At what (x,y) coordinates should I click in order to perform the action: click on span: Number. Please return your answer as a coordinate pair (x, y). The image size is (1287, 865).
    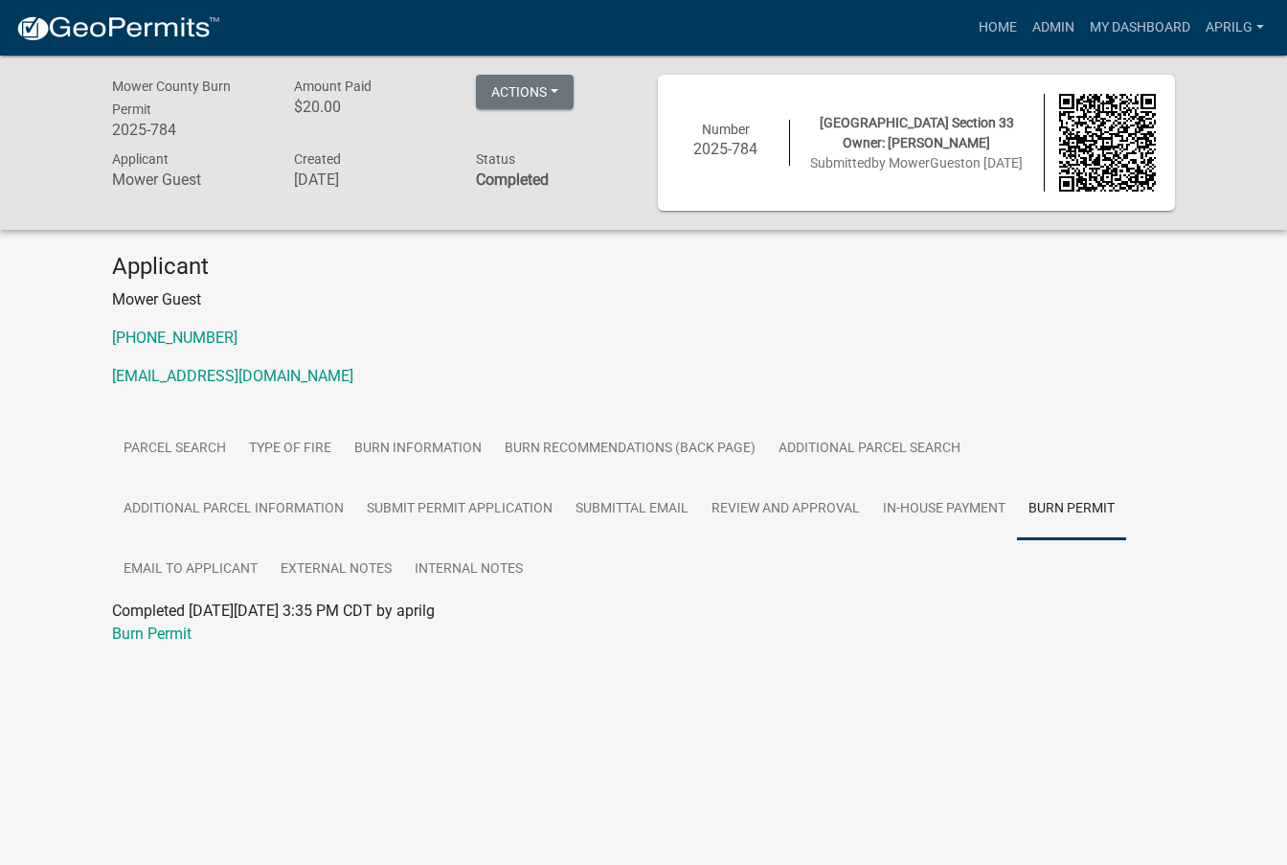
    Looking at the image, I should click on (726, 129).